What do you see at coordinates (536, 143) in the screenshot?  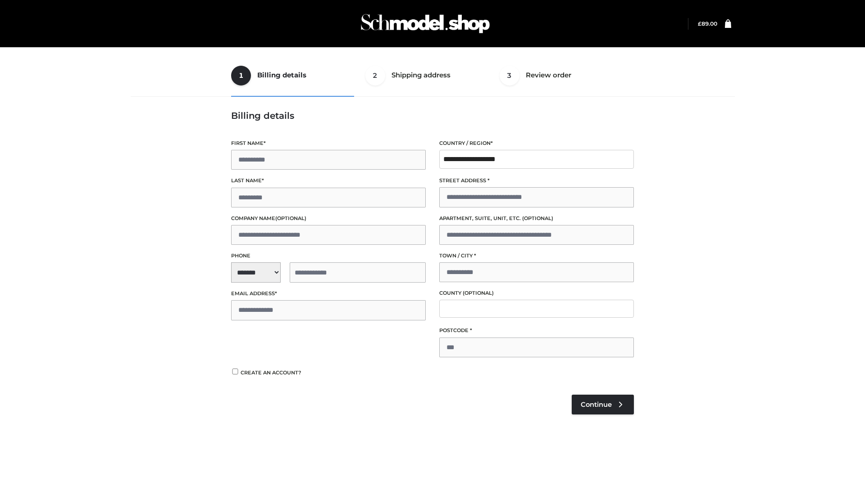 I see `label: Country / Region` at bounding box center [536, 143].